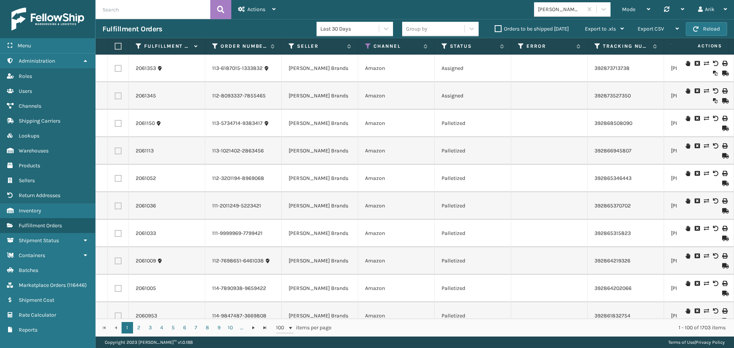 The image size is (734, 348). What do you see at coordinates (629, 9) in the screenshot?
I see `span: Mode` at bounding box center [629, 9].